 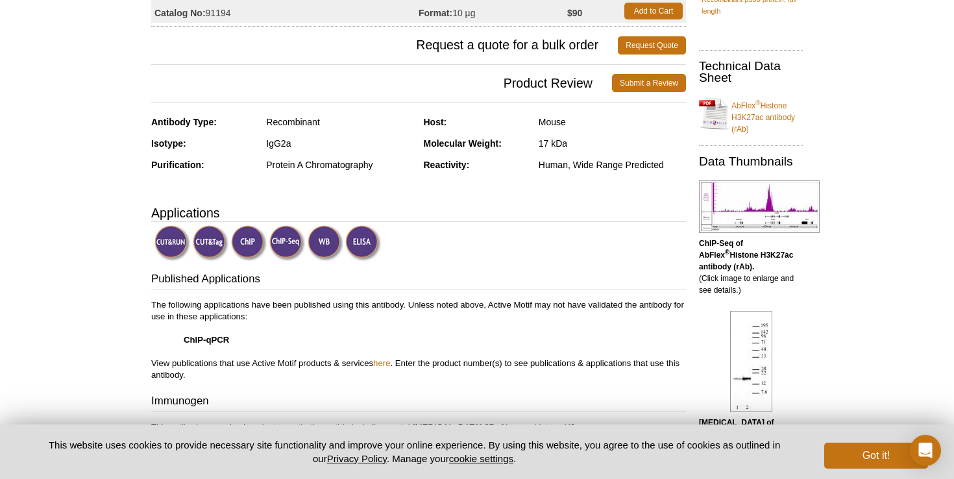 What do you see at coordinates (287, 243) in the screenshot?
I see `img: ChIP-Seq Validated` at bounding box center [287, 243].